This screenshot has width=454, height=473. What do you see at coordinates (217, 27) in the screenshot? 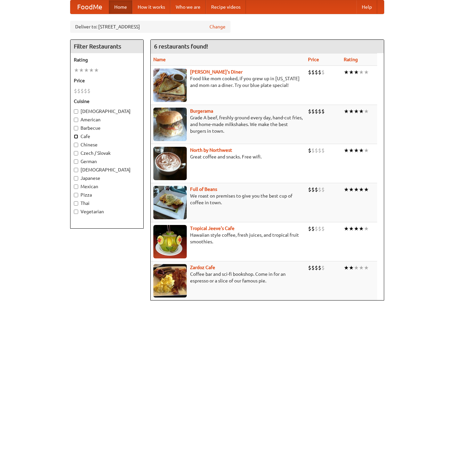
I see `a: Change` at bounding box center [217, 27].